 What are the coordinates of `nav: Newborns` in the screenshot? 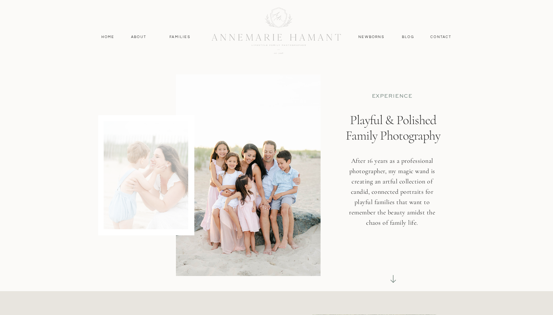 It's located at (372, 37).